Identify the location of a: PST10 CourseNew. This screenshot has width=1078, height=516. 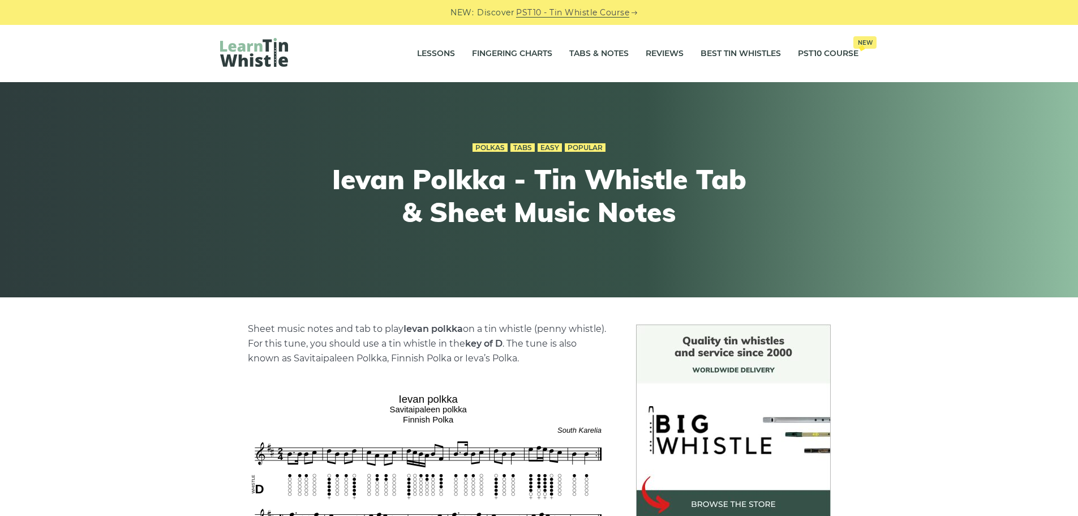
(828, 54).